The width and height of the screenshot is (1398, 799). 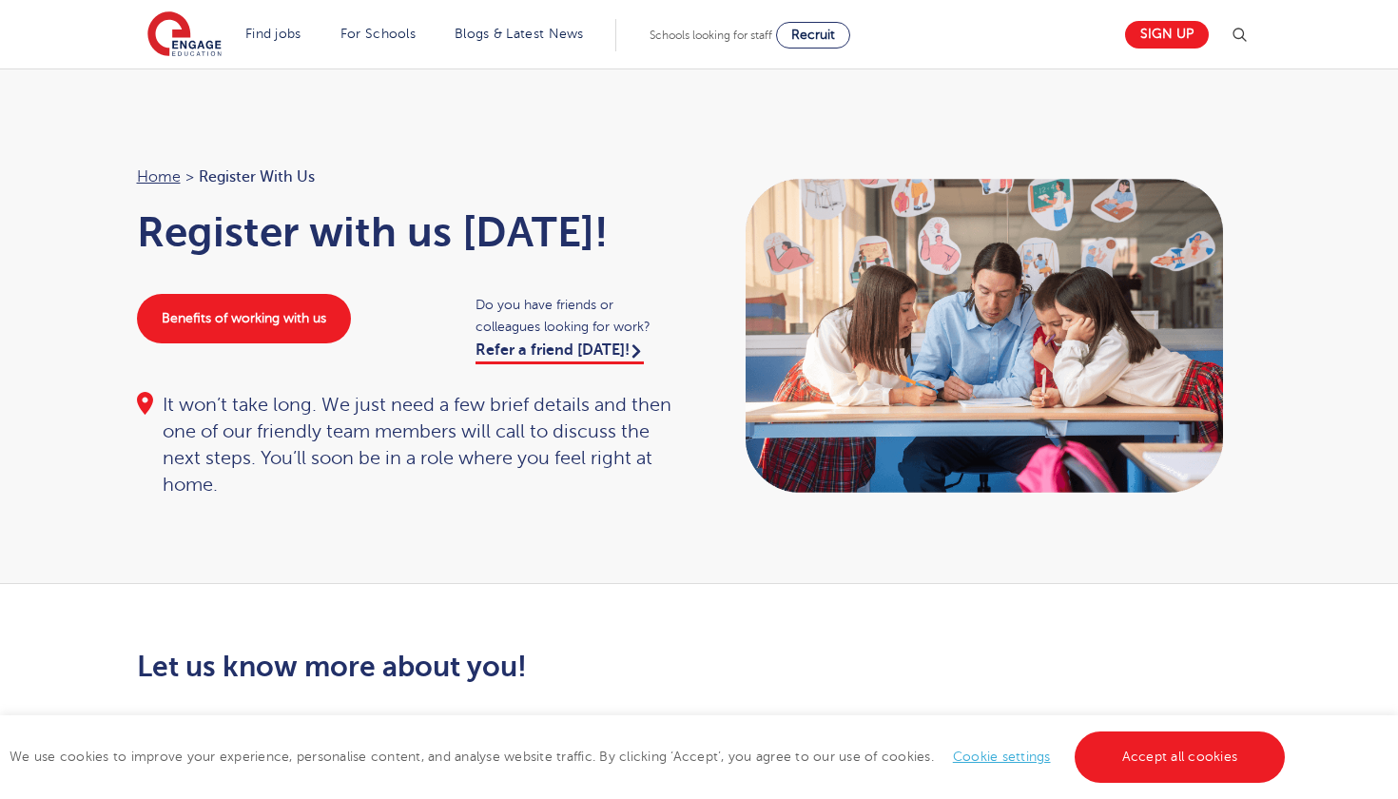 I want to click on a: Benefits of working with us, so click(x=243, y=319).